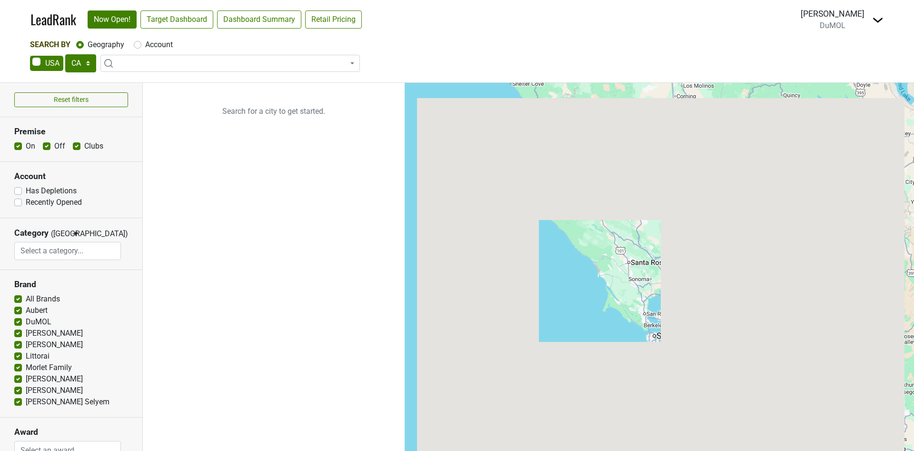 The width and height of the screenshot is (914, 451). What do you see at coordinates (71, 432) in the screenshot?
I see `h3: Award` at bounding box center [71, 432].